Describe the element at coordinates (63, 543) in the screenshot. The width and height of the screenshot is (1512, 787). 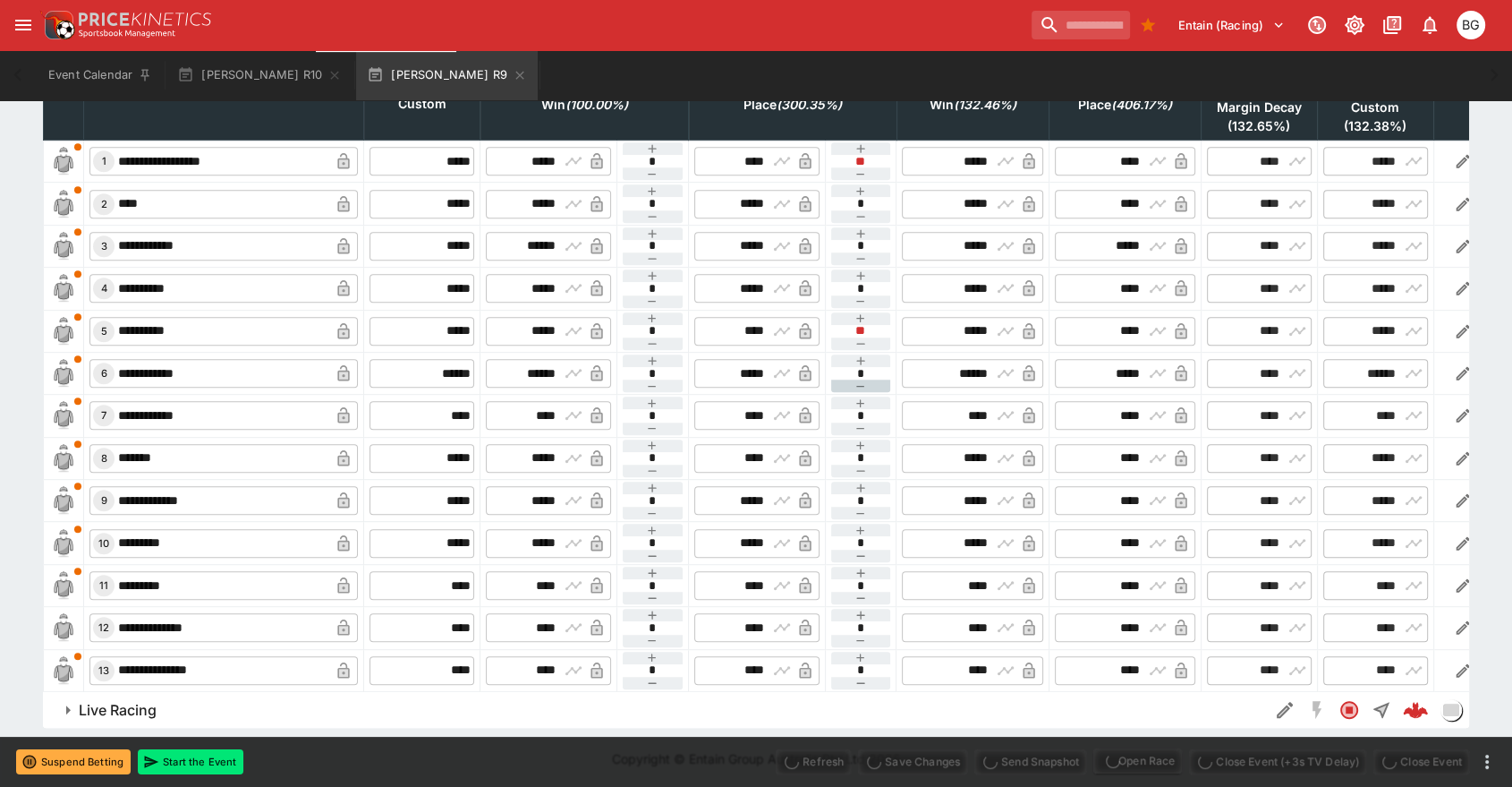
I see `img: runner 10` at that location.